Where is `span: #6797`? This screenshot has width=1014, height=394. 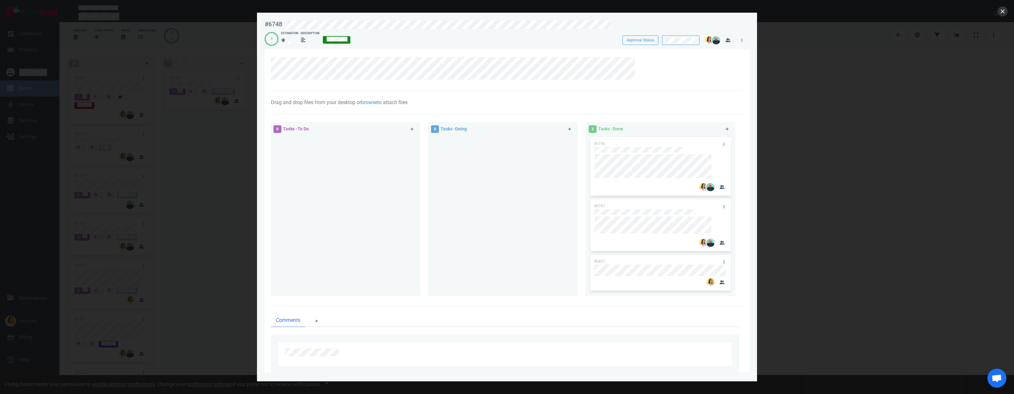
span: #6797 is located at coordinates (599, 206).